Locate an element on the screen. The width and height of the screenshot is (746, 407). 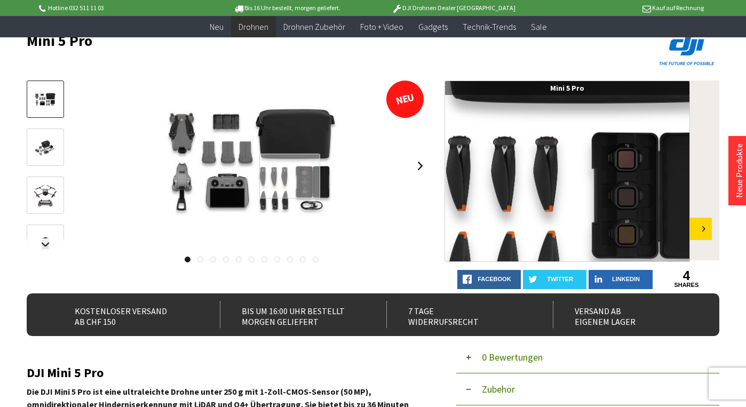
a: Neue Produkte is located at coordinates (739, 171).